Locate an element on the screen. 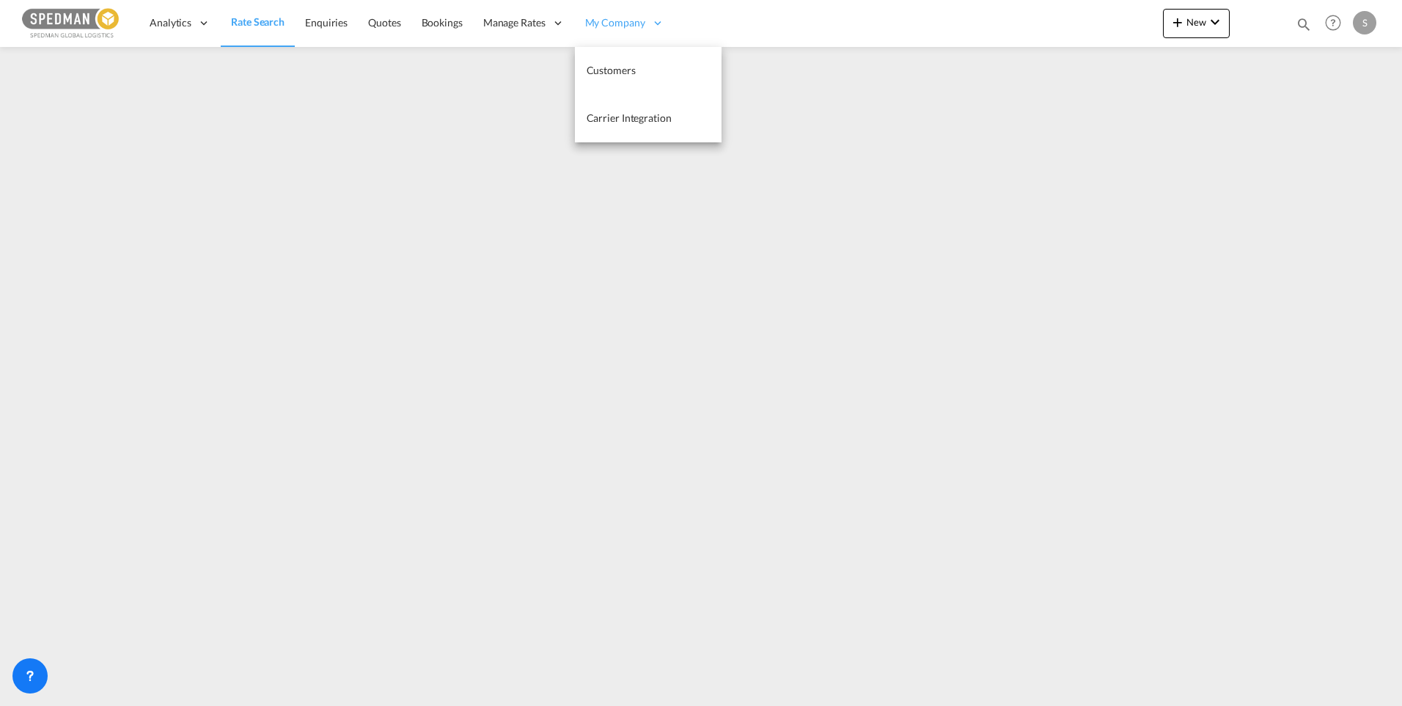 Image resolution: width=1402 pixels, height=706 pixels. span: Bookings is located at coordinates (442, 22).